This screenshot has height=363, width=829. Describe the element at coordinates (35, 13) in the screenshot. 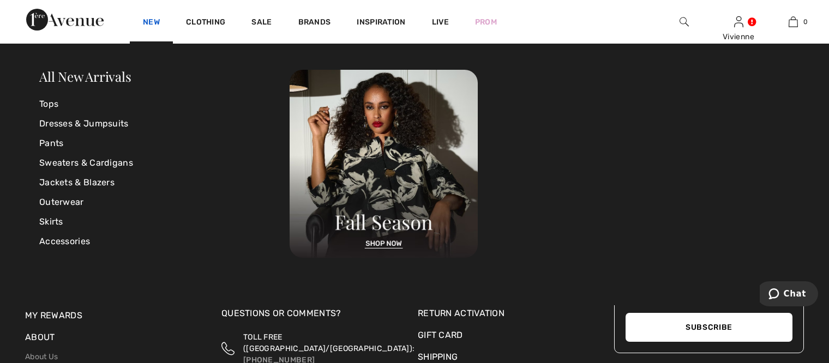

I see `span: Chat` at that location.